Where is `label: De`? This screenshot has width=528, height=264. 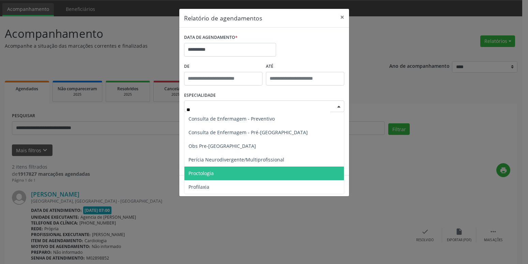
label: De is located at coordinates (223, 66).